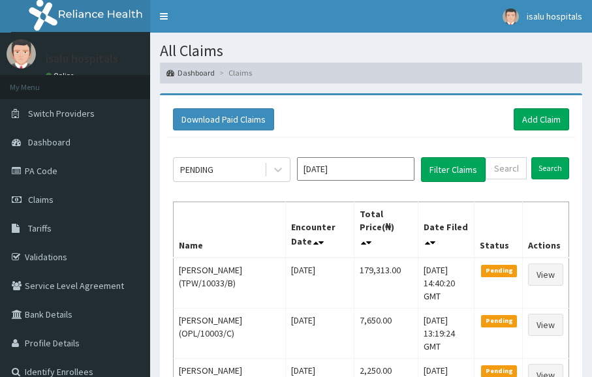  I want to click on input: Search by HMO ID, so click(506, 168).